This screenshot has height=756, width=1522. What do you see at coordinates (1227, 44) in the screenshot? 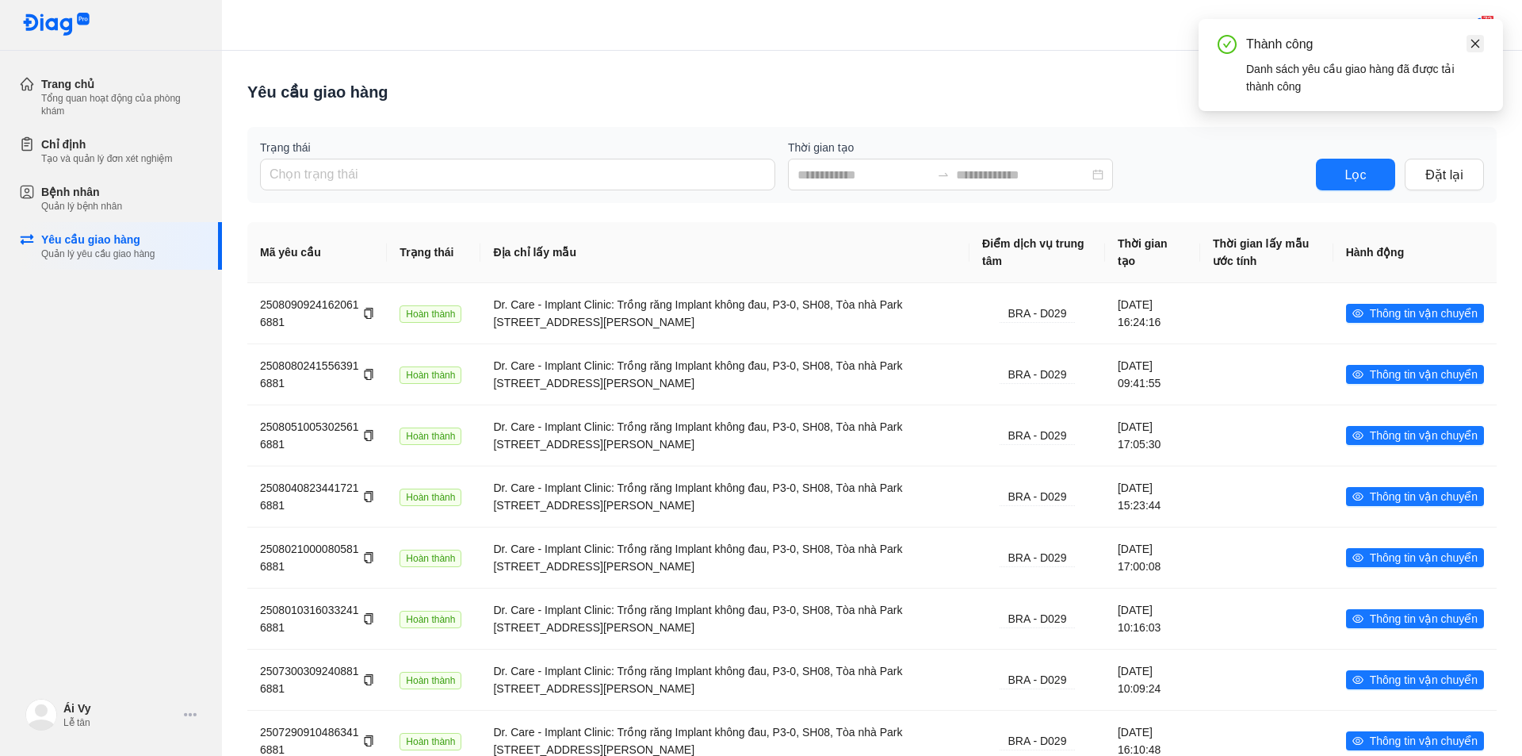
I see `span: check-circle` at bounding box center [1227, 44].